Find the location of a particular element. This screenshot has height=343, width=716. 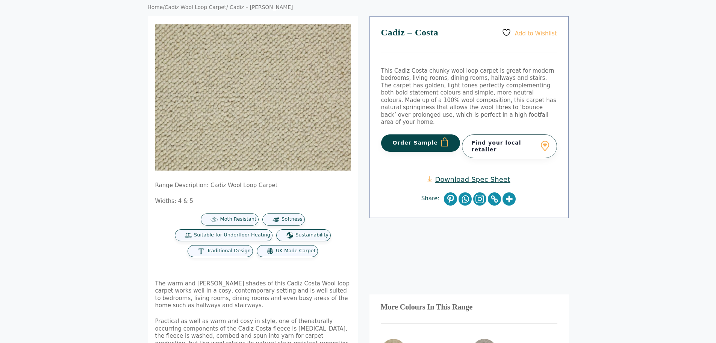

a: Instagram is located at coordinates (480, 199).